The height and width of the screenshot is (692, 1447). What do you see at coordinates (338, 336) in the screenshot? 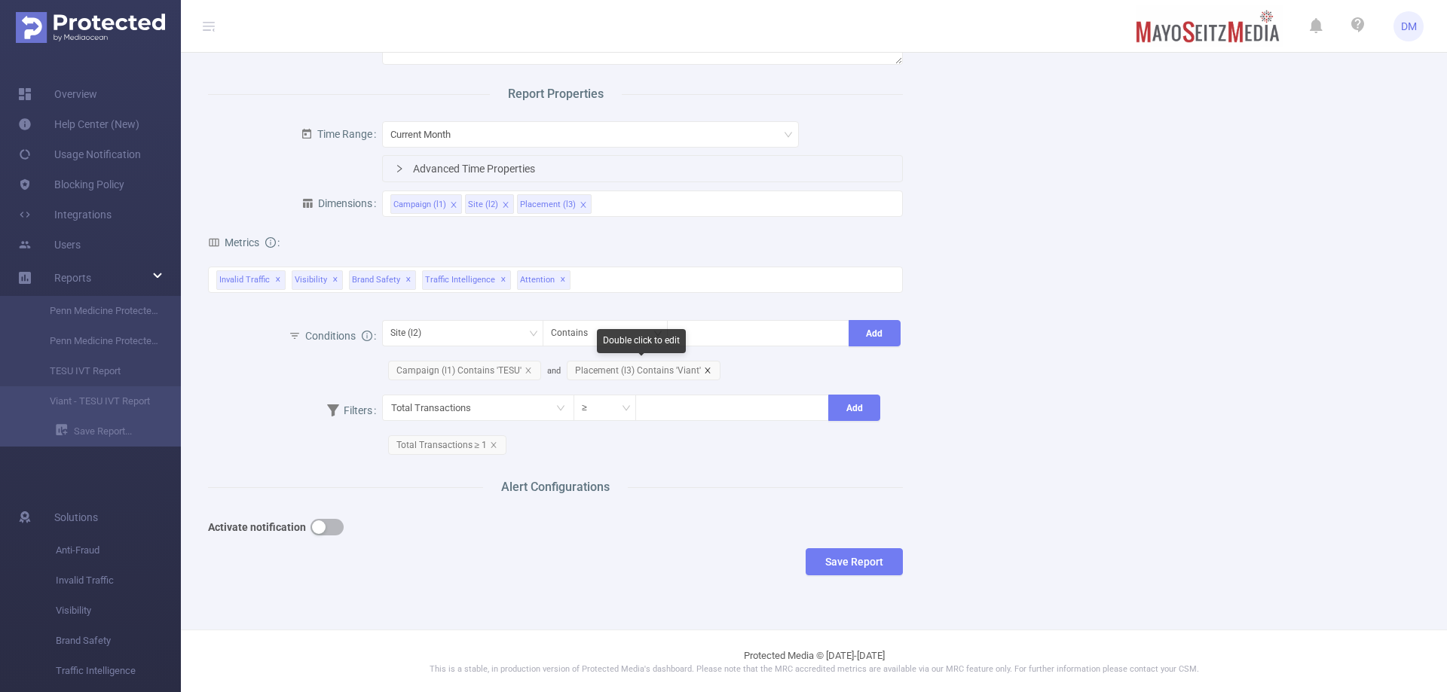
I see `span: Conditions` at bounding box center [338, 336].